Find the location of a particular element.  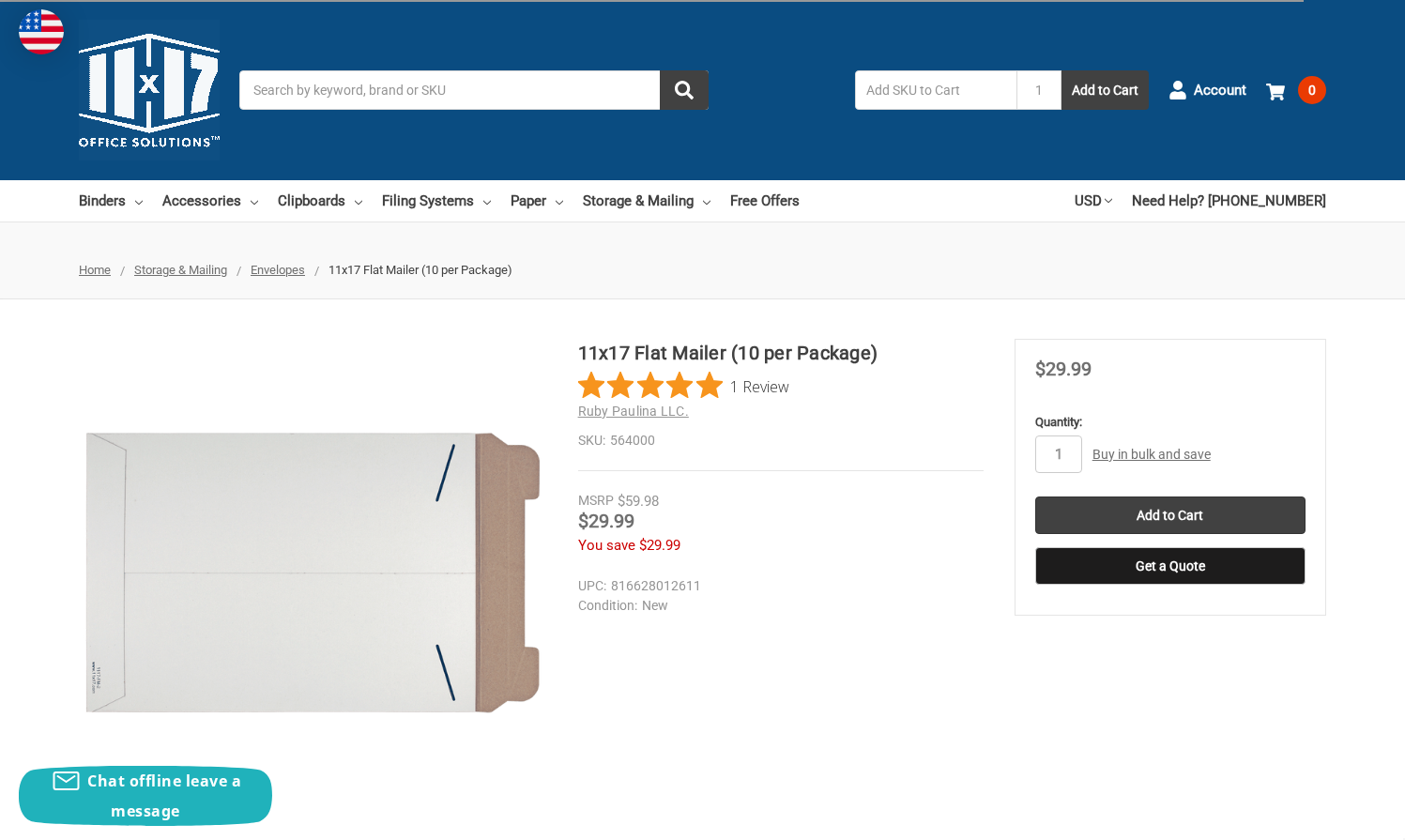

a: Envelopes is located at coordinates (278, 269).